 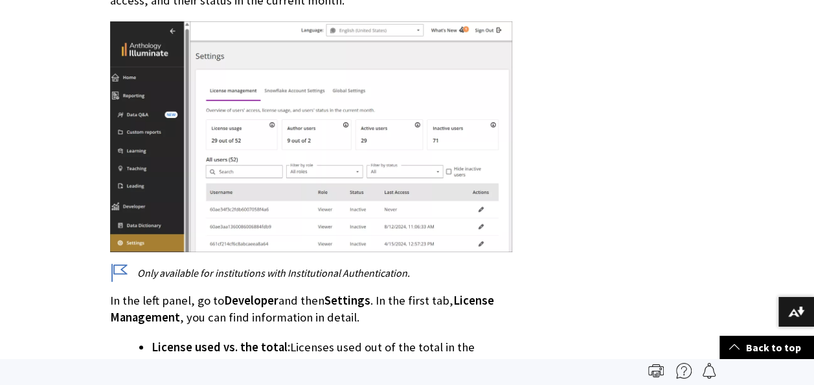 I want to click on span: License used vs. the total:, so click(x=221, y=346).